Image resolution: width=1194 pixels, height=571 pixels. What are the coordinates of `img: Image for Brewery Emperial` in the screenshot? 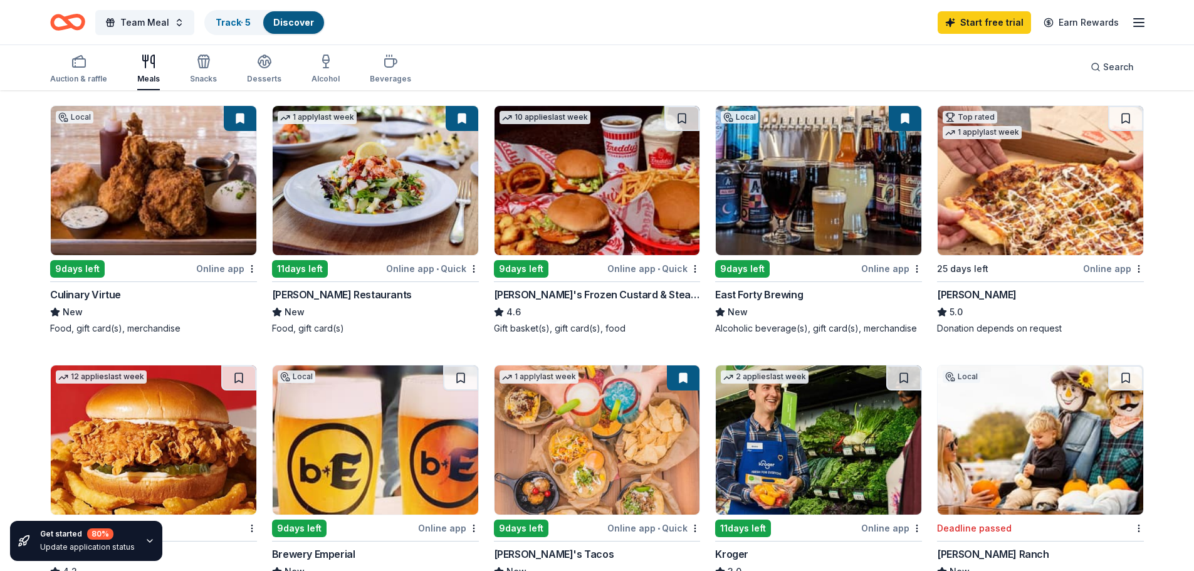 It's located at (376, 440).